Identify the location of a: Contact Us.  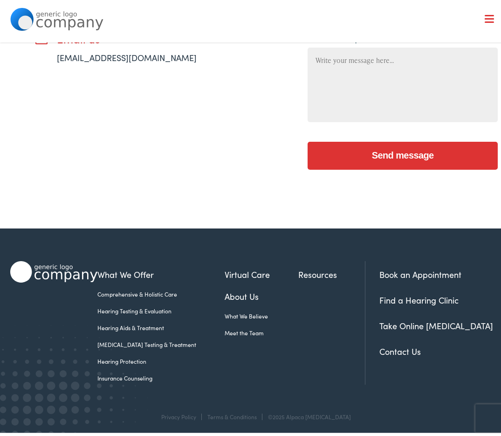
(400, 348).